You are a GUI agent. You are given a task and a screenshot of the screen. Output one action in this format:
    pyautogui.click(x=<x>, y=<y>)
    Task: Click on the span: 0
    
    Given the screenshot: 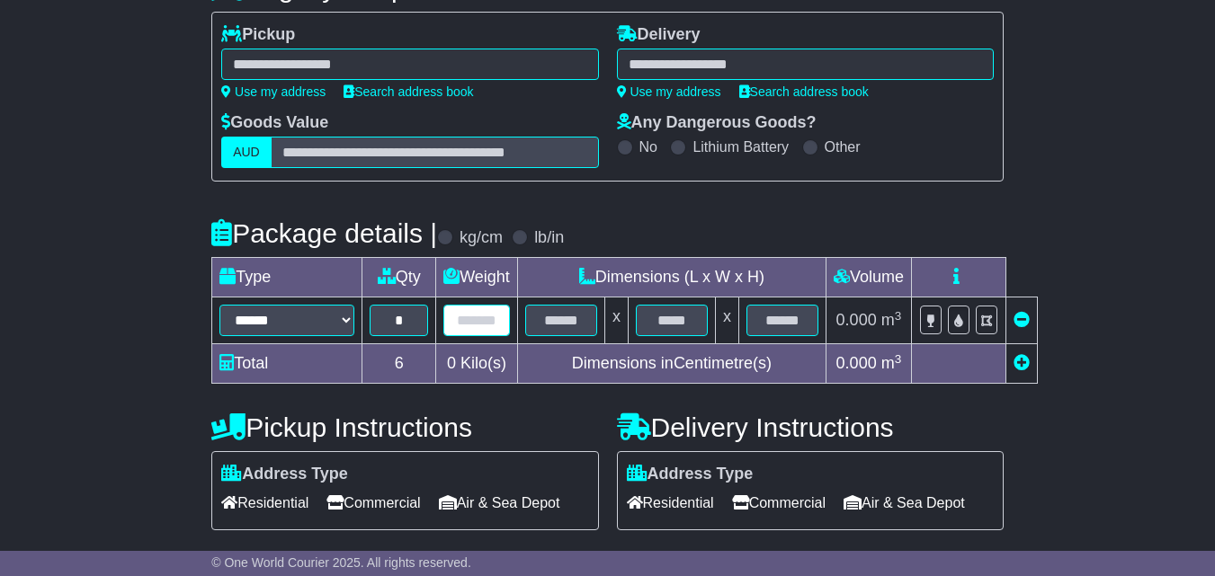 What is the action you would take?
    pyautogui.click(x=451, y=363)
    